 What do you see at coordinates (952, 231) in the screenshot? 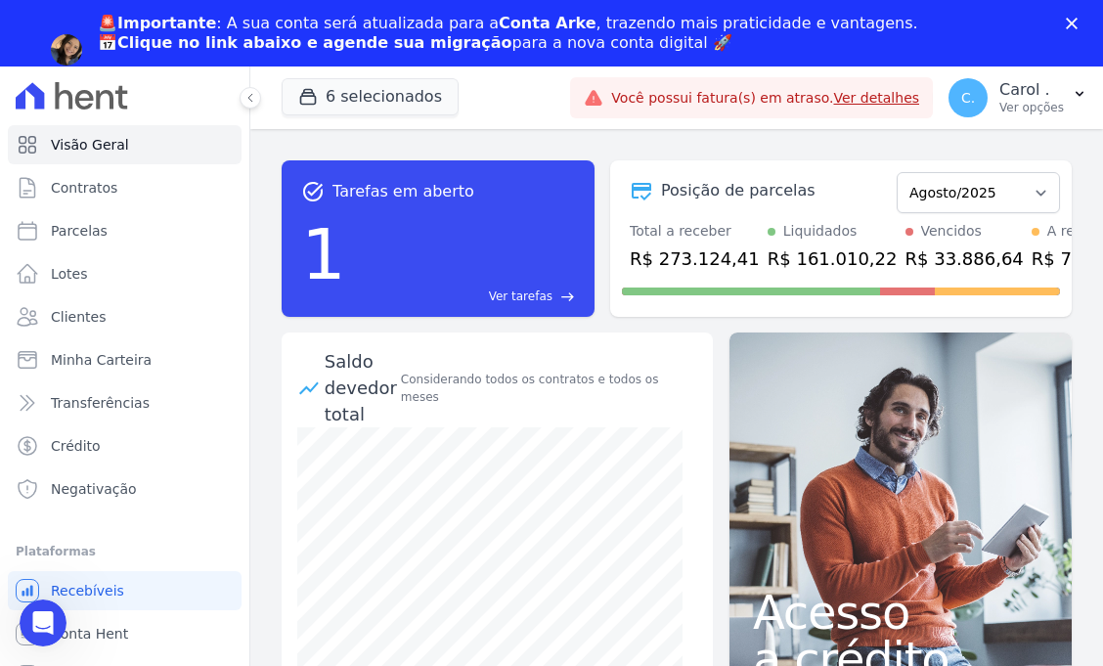
I see `div: Vencidos` at bounding box center [952, 231].